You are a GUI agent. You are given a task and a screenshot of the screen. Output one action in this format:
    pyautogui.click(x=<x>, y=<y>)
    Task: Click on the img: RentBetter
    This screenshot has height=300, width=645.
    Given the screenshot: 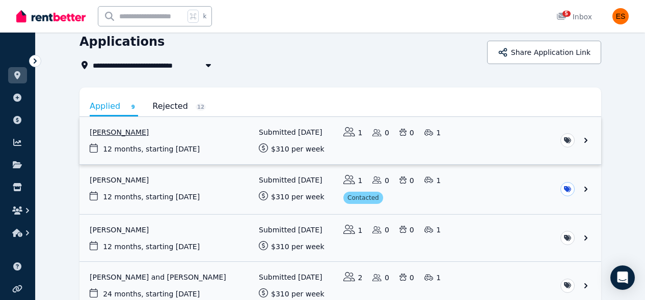 What is the action you would take?
    pyautogui.click(x=51, y=16)
    